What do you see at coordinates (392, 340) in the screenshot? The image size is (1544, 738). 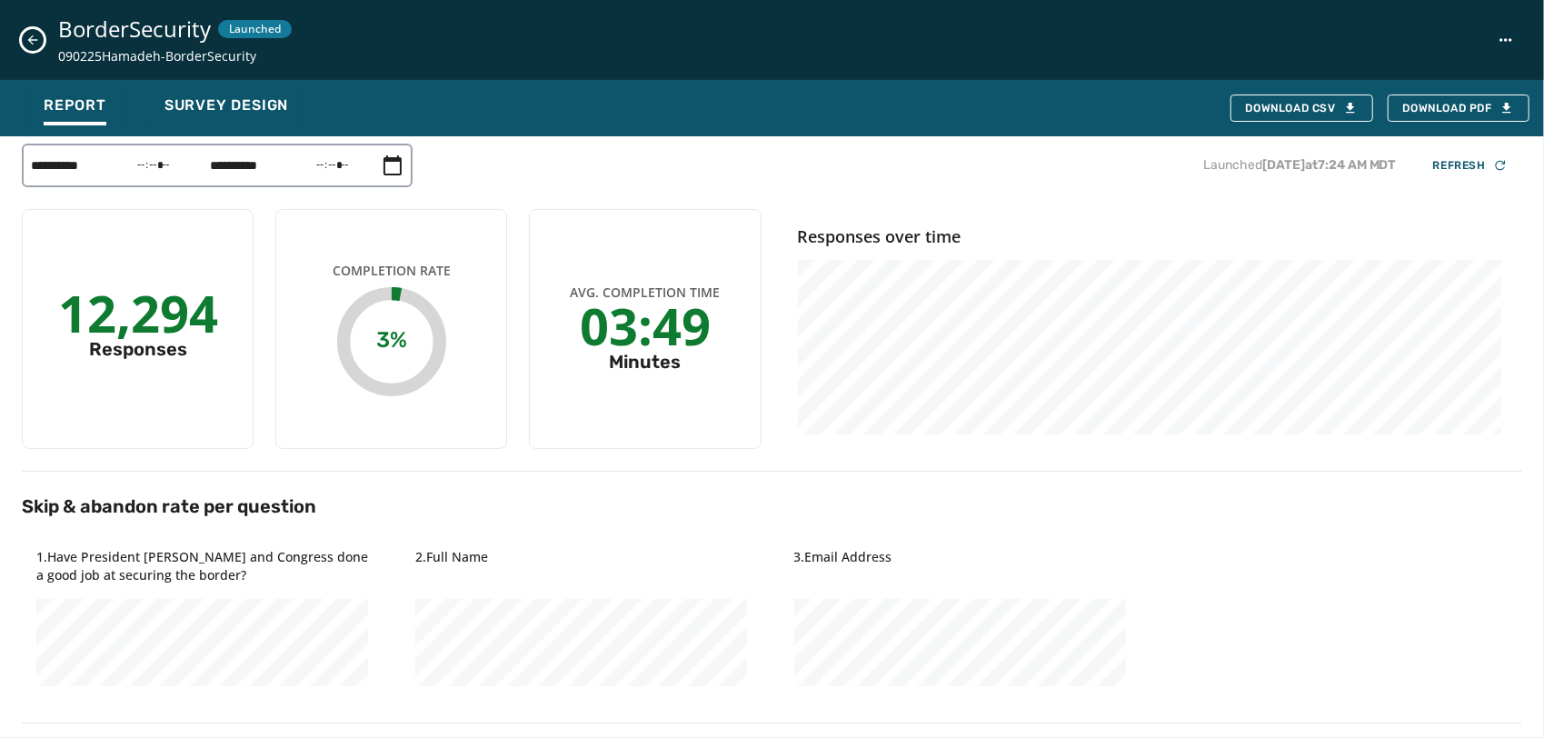 I see `text: 3%` at bounding box center [392, 340].